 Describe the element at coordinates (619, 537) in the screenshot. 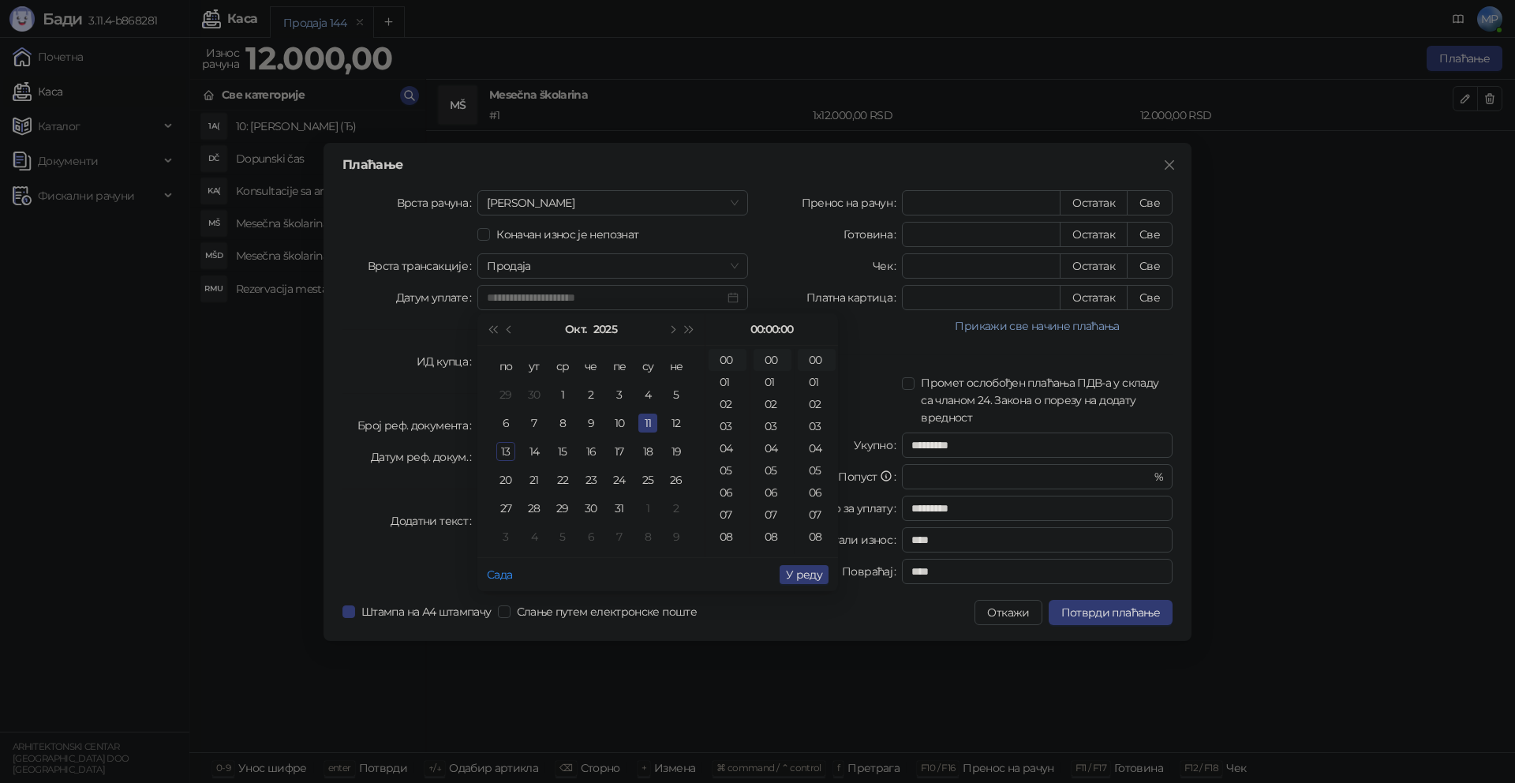

I see `td: 2025-11-07` at that location.